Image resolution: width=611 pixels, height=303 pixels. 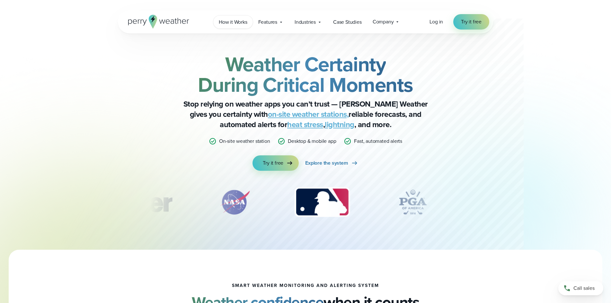 I want to click on a: on-site weather stations,, so click(x=308, y=114).